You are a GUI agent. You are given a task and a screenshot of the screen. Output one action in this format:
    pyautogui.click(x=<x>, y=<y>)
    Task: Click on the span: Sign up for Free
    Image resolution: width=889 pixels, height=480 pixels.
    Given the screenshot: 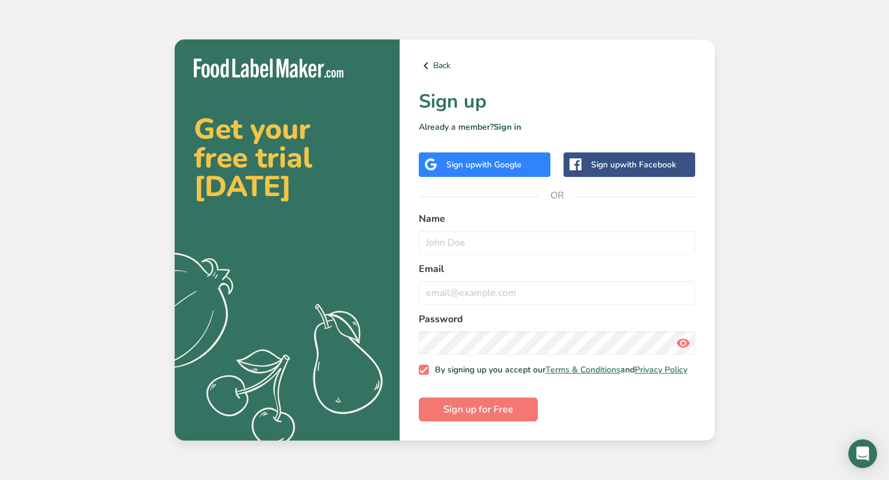 What is the action you would take?
    pyautogui.click(x=478, y=410)
    